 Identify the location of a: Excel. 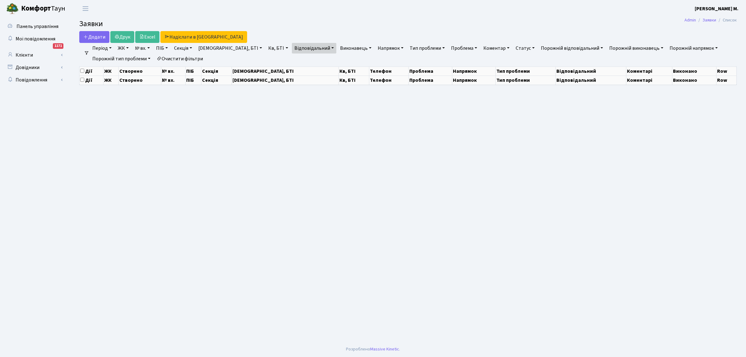
(147, 37).